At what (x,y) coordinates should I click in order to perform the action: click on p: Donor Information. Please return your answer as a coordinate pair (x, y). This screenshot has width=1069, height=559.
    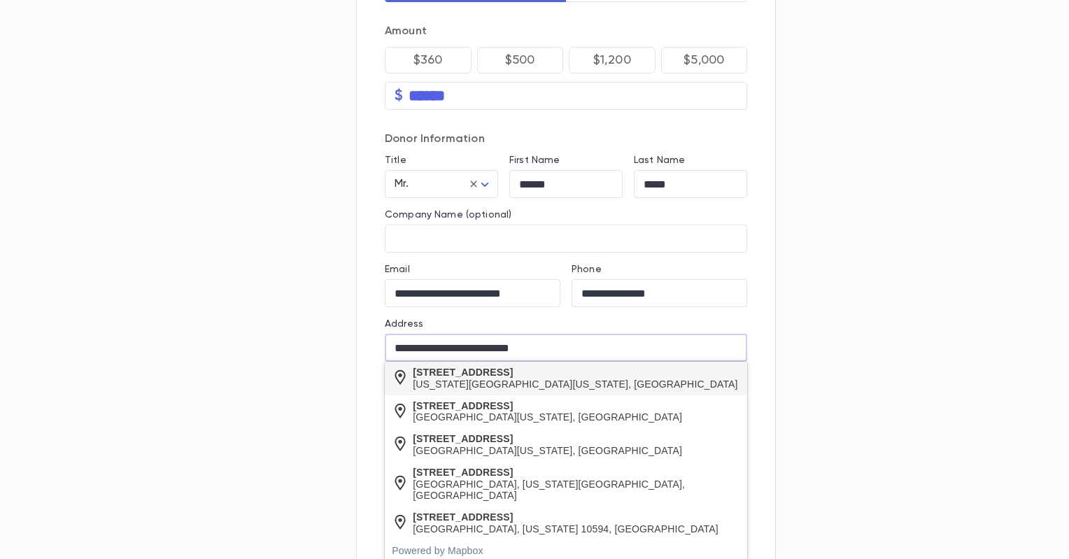
    Looking at the image, I should click on (566, 139).